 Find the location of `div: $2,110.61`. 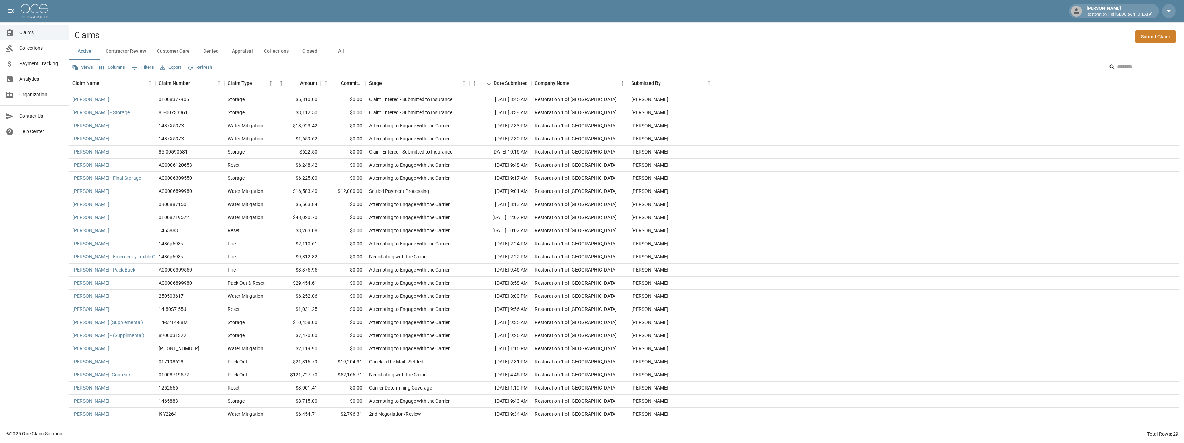

div: $2,110.61 is located at coordinates (299, 244).